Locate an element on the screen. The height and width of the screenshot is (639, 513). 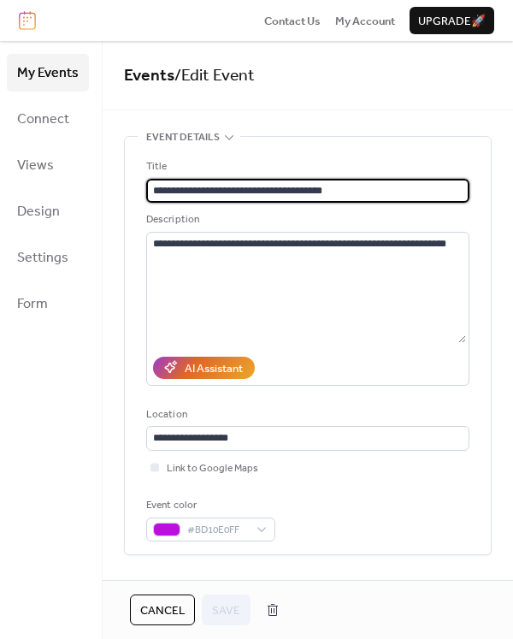
div: AI Assistant is located at coordinates (214, 369).